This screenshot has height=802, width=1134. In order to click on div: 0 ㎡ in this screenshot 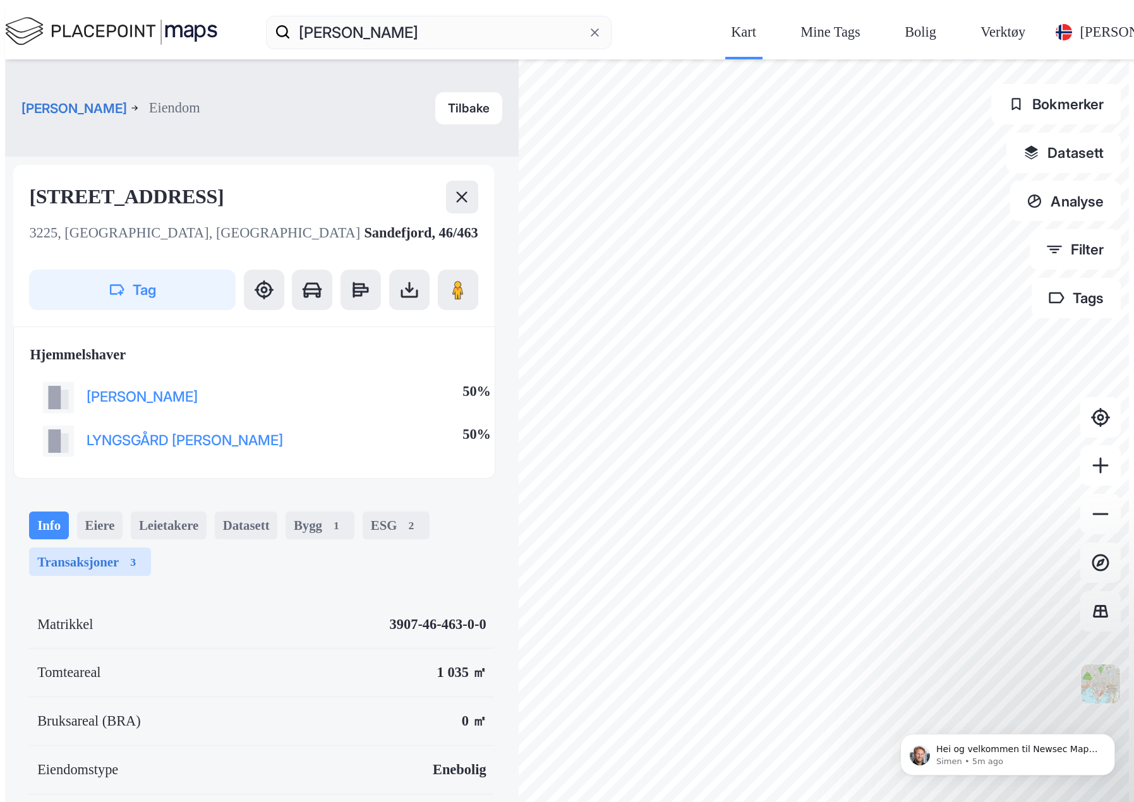, I will do `click(474, 722)`.